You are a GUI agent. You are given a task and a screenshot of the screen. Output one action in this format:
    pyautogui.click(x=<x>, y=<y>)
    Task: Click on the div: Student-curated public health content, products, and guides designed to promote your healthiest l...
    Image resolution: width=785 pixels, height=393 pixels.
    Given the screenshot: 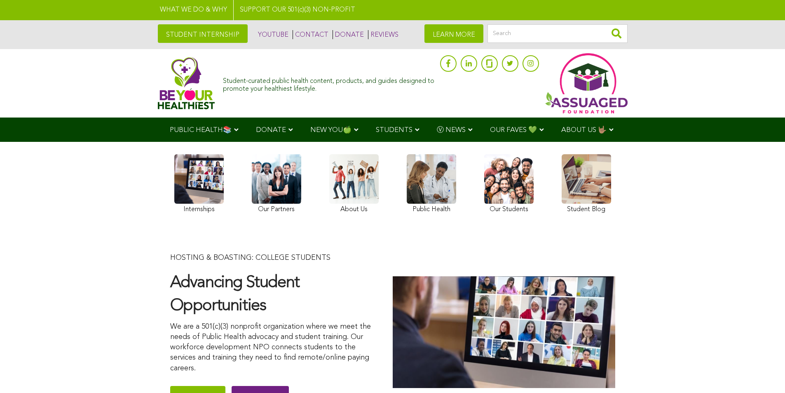 What is the action you would take?
    pyautogui.click(x=329, y=83)
    